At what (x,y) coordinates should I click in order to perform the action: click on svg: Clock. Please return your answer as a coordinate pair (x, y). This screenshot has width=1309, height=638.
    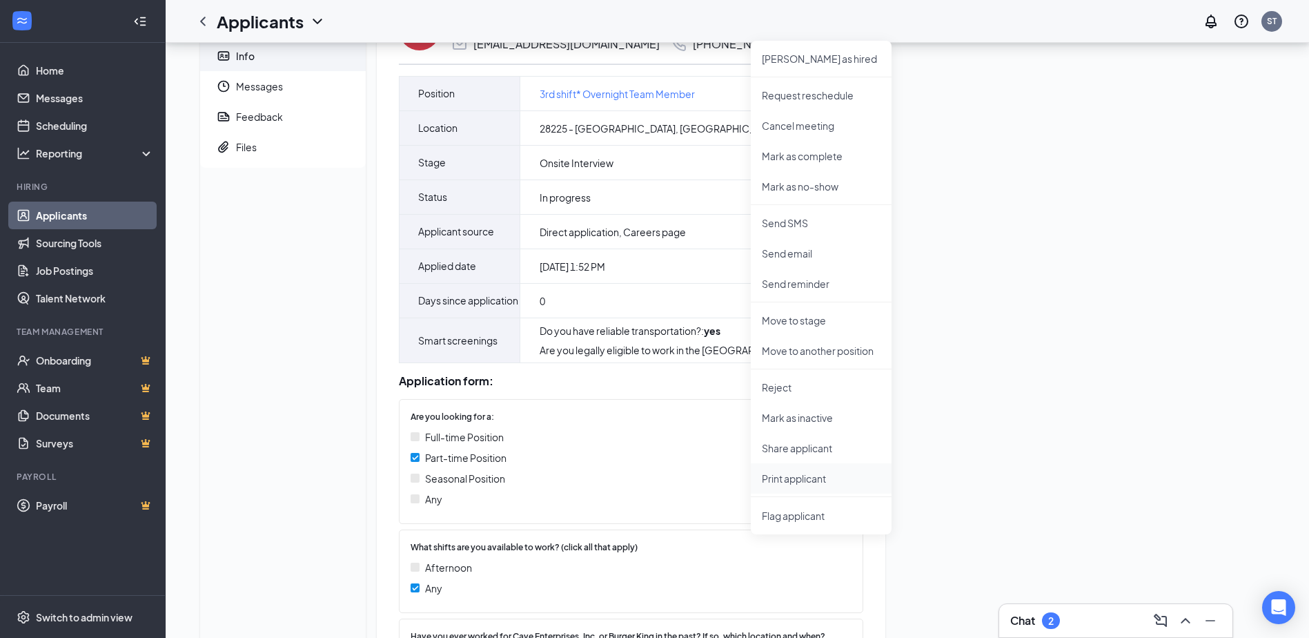
    Looking at the image, I should click on (224, 86).